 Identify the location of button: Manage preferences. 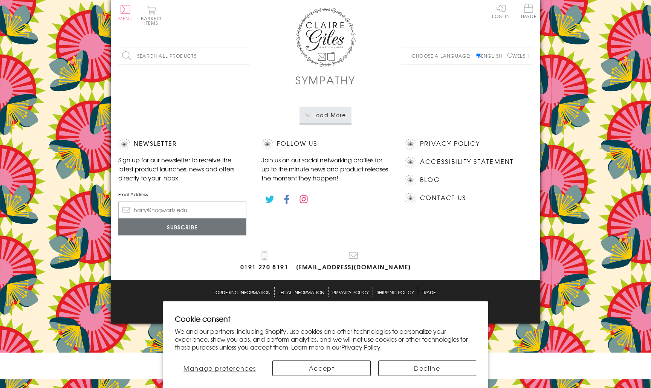
(220, 368).